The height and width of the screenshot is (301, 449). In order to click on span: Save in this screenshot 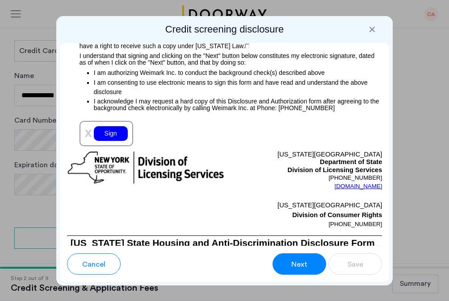, I will do `click(355, 265)`.